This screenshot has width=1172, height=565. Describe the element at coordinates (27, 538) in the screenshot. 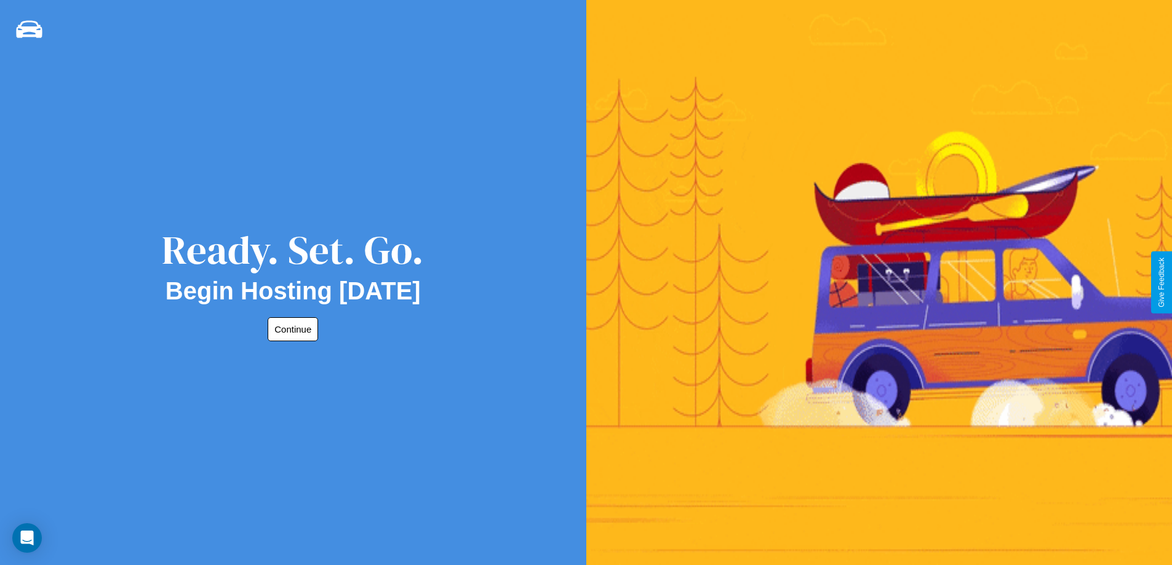

I see `div: Open Intercom Messenger` at that location.